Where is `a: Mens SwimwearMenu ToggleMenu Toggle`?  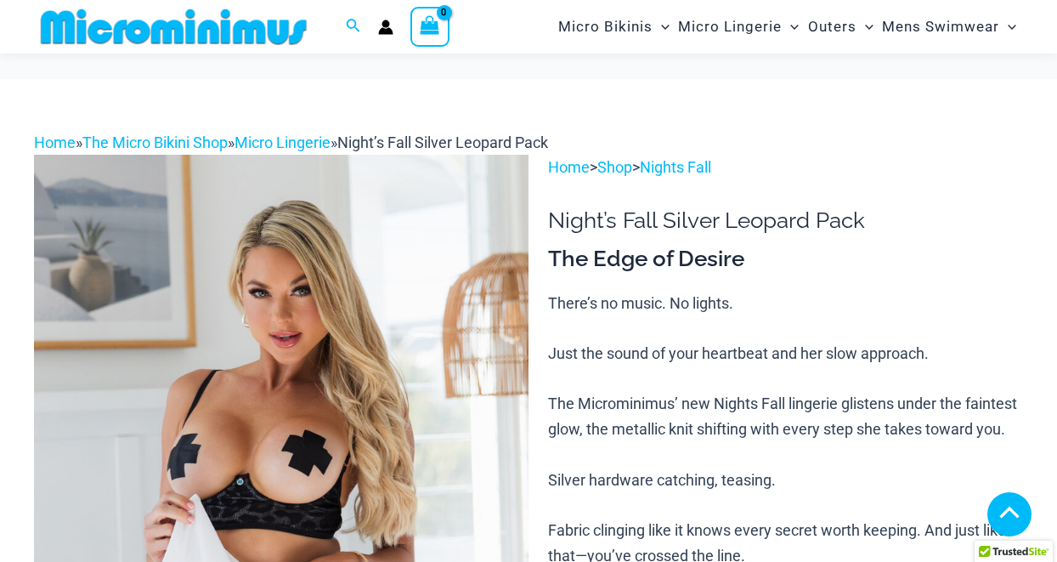 a: Mens SwimwearMenu ToggleMenu Toggle is located at coordinates (949, 26).